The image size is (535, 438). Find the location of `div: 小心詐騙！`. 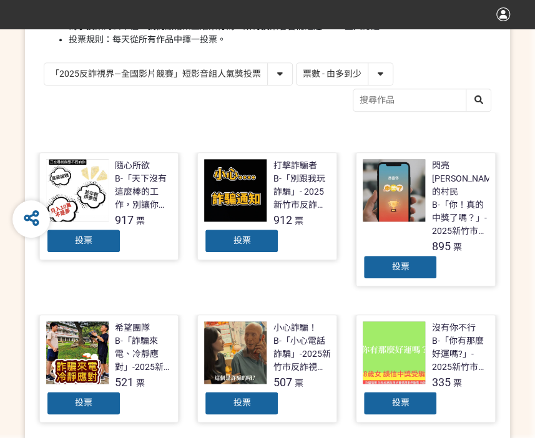

div: 小心詐騙！ is located at coordinates (295, 328).